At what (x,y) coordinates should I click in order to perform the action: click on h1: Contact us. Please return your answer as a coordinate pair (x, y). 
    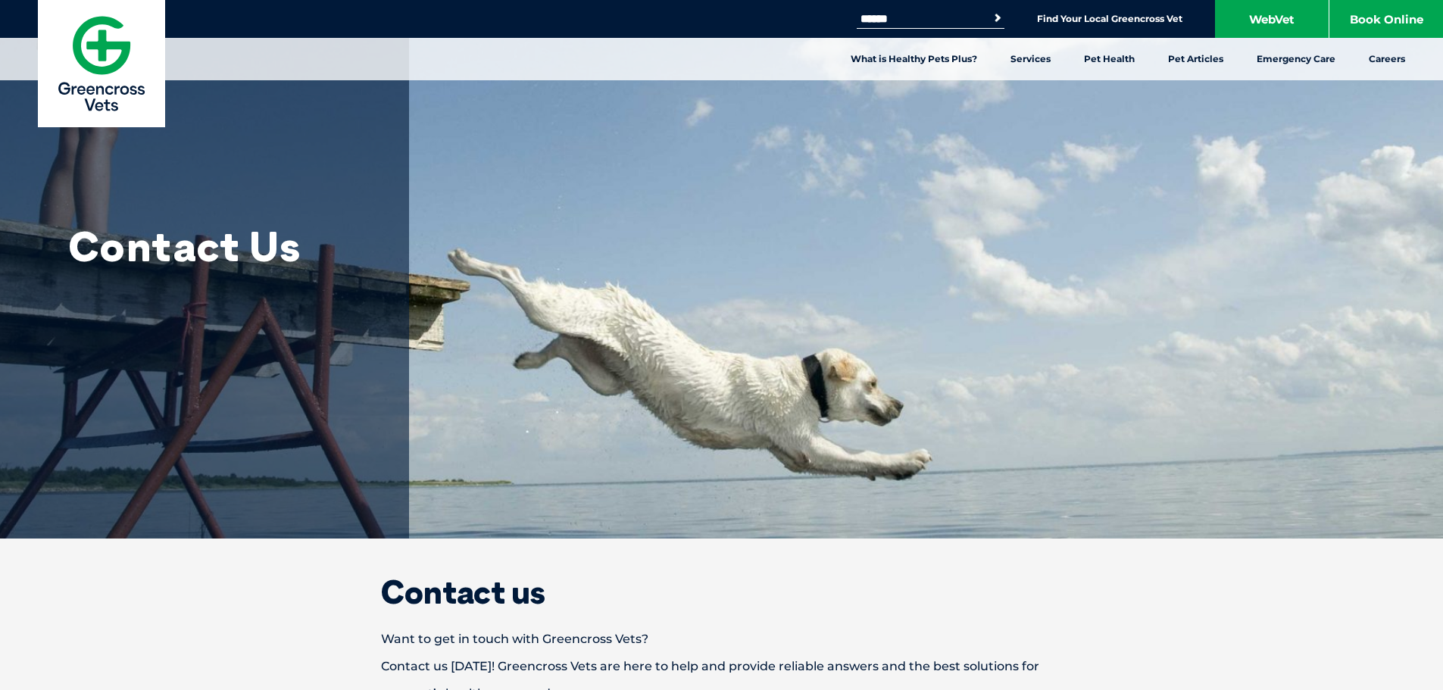
    Looking at the image, I should click on (722, 592).